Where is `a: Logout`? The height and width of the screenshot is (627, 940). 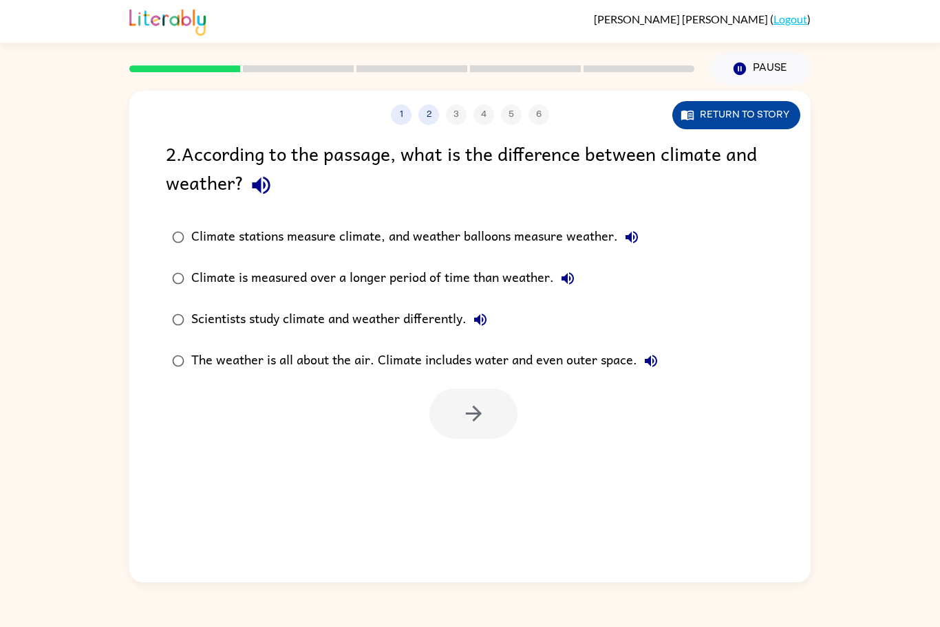
a: Logout is located at coordinates (790, 19).